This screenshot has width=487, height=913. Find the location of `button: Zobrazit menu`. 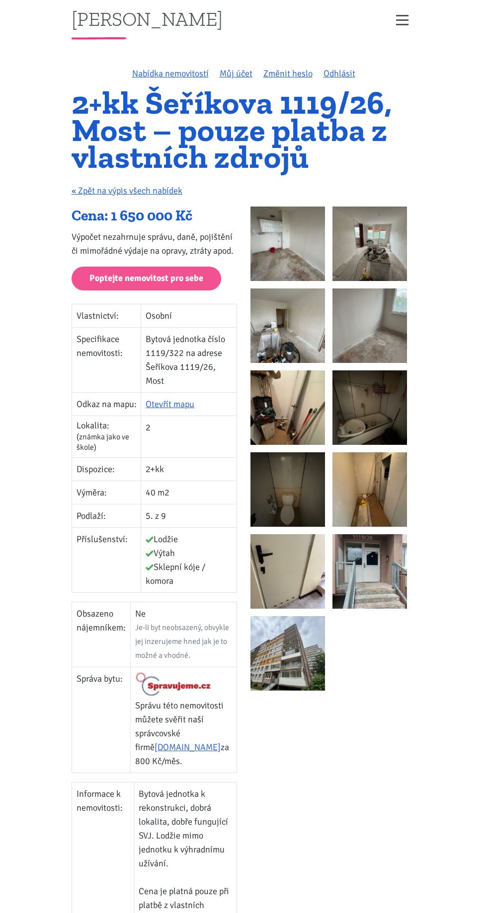

button: Zobrazit menu is located at coordinates (402, 20).